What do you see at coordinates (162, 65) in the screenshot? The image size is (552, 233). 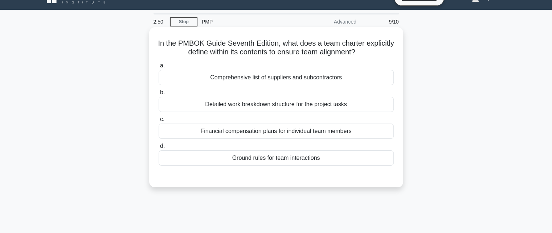 I see `span: a.` at bounding box center [162, 65].